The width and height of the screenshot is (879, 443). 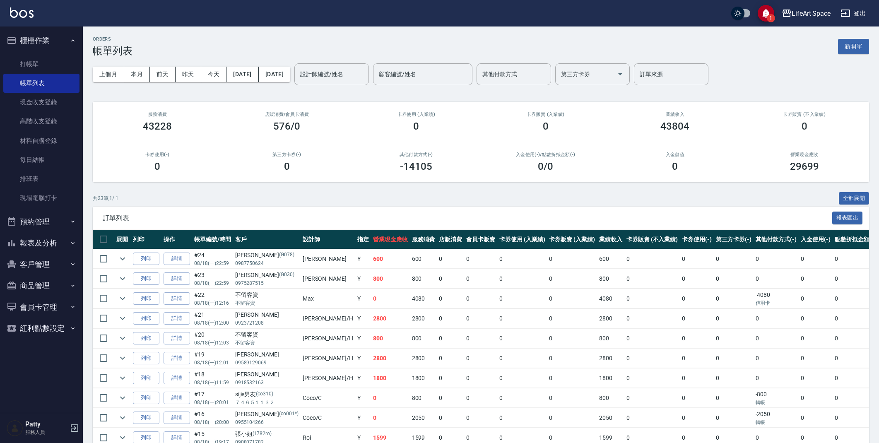 I want to click on th: 卡券使用(-), so click(x=697, y=239).